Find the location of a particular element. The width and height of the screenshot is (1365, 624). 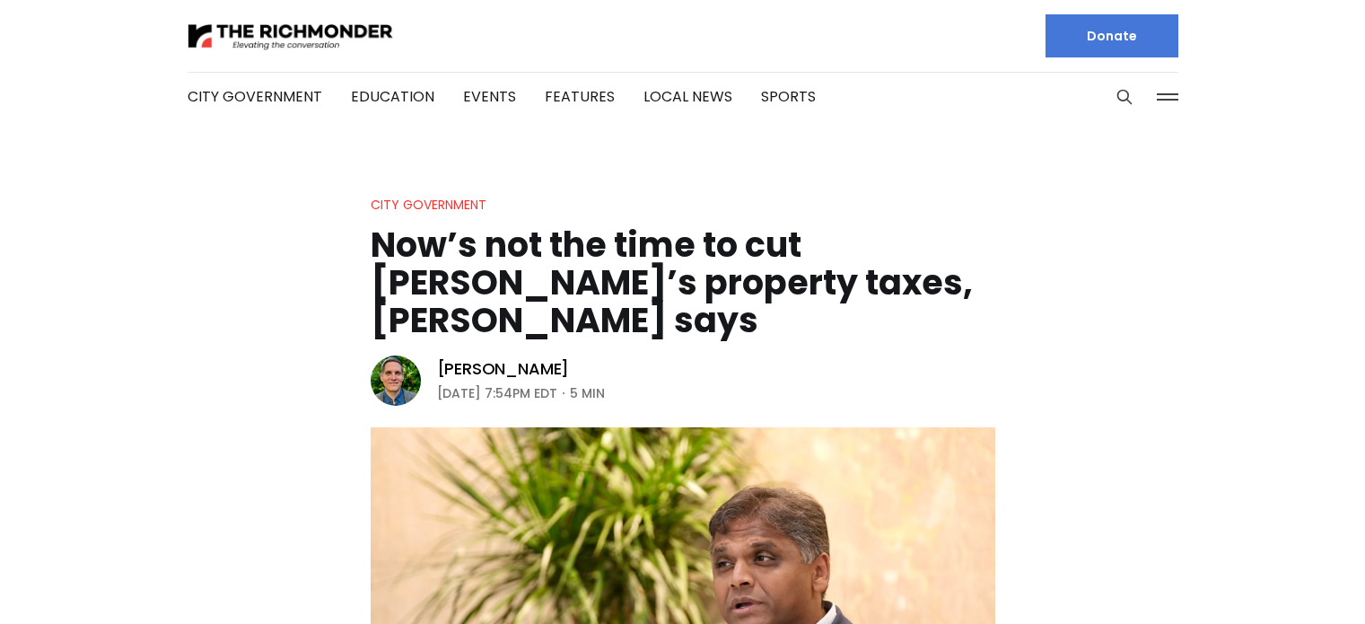

a: Donate is located at coordinates (1112, 36).